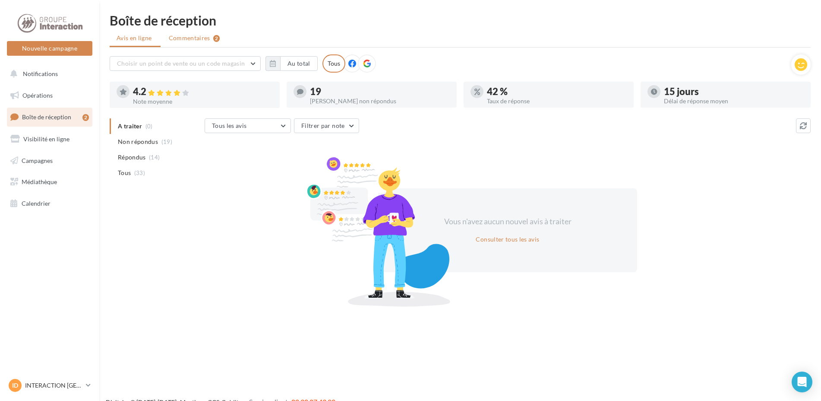  What do you see at coordinates (50, 48) in the screenshot?
I see `button: Nouvelle campagne` at bounding box center [50, 48].